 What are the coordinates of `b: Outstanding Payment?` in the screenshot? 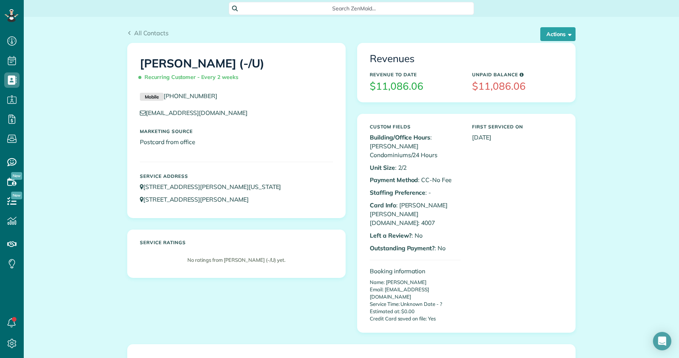 It's located at (402, 248).